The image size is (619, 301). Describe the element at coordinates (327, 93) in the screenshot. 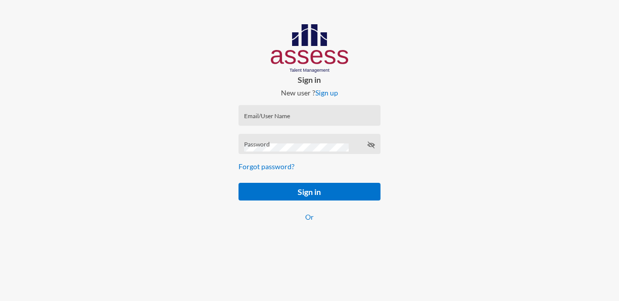

I see `a: Sign up` at that location.